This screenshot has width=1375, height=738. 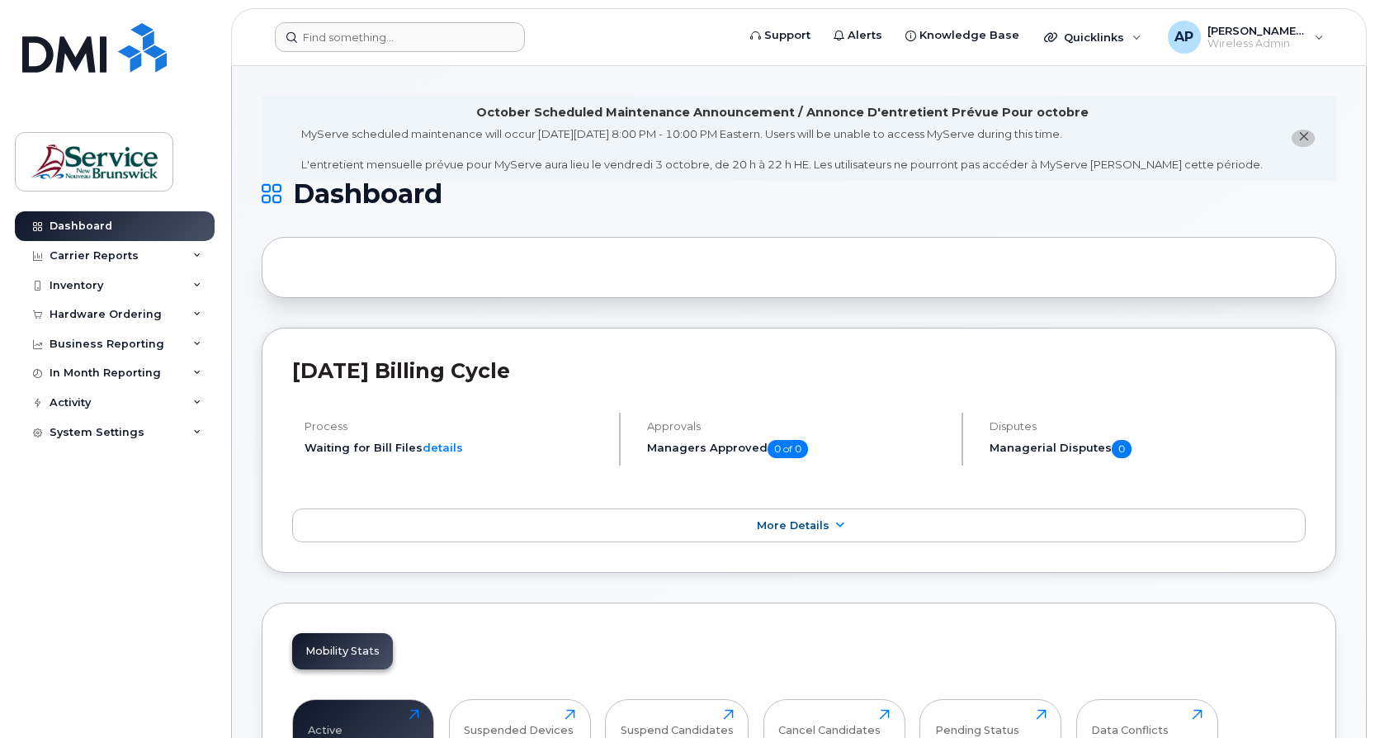 What do you see at coordinates (367, 194) in the screenshot?
I see `span: Dashboard` at bounding box center [367, 194].